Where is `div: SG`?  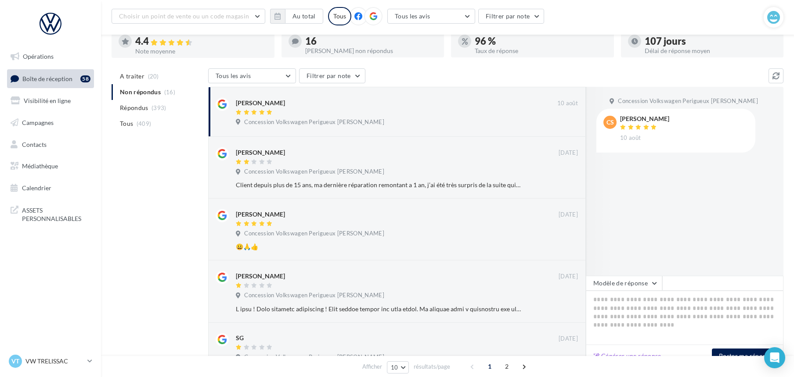 div: SG is located at coordinates (240, 338).